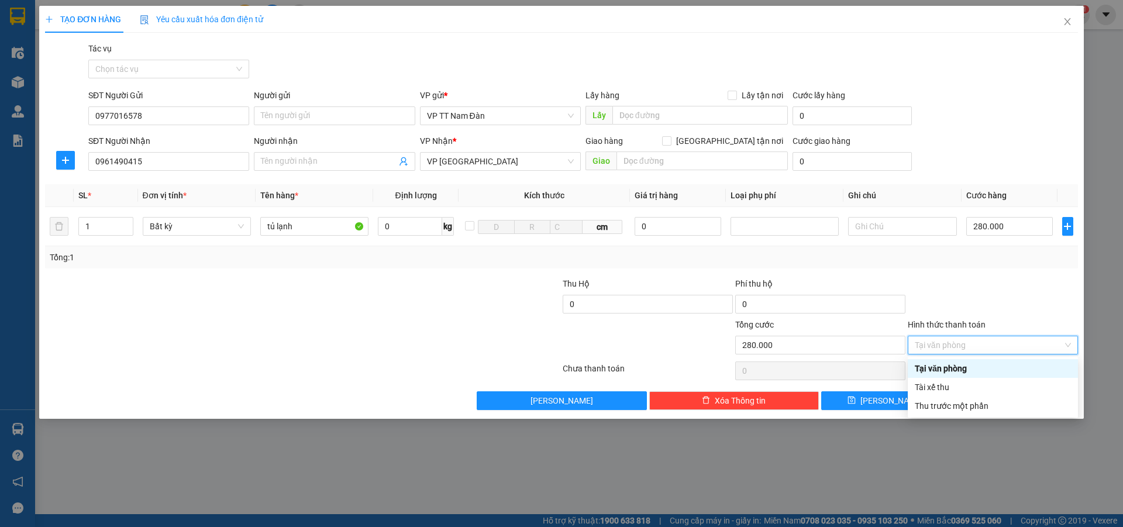 The width and height of the screenshot is (1123, 527). I want to click on span: Yêu cầu xuất hóa đơn điện tử, so click(201, 19).